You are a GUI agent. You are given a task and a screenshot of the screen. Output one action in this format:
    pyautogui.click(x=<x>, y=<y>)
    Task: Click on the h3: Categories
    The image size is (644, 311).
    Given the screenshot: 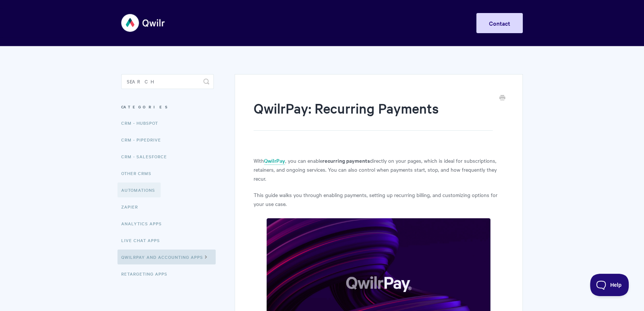 What is the action you would take?
    pyautogui.click(x=167, y=107)
    